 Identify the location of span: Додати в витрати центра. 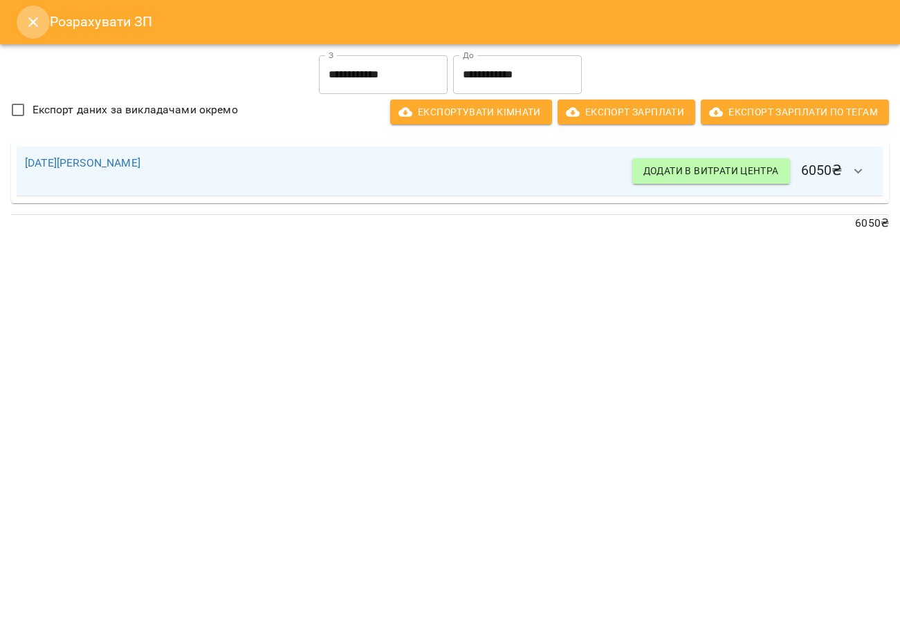
(711, 171).